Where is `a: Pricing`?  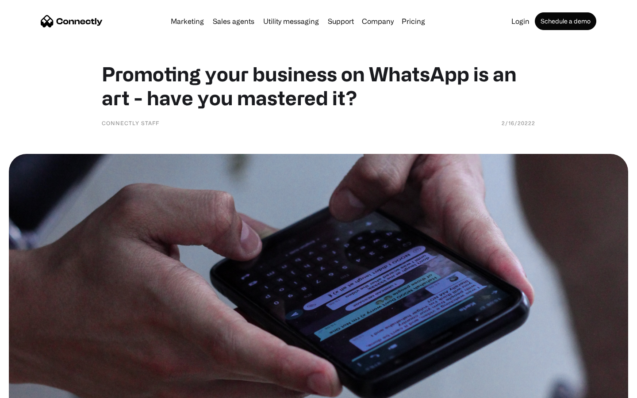 a: Pricing is located at coordinates (413, 21).